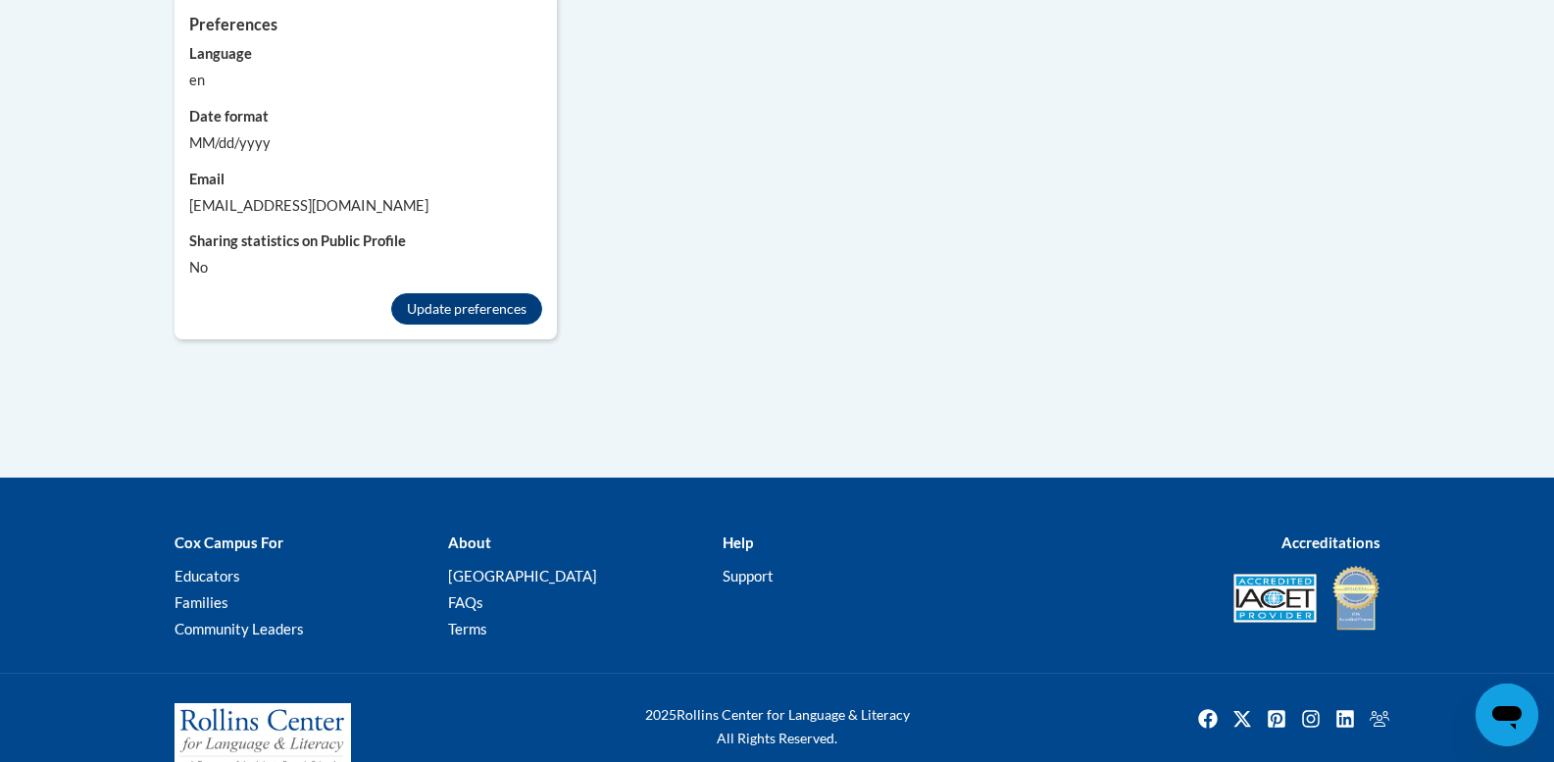  I want to click on b: Cox Campus For, so click(228, 542).